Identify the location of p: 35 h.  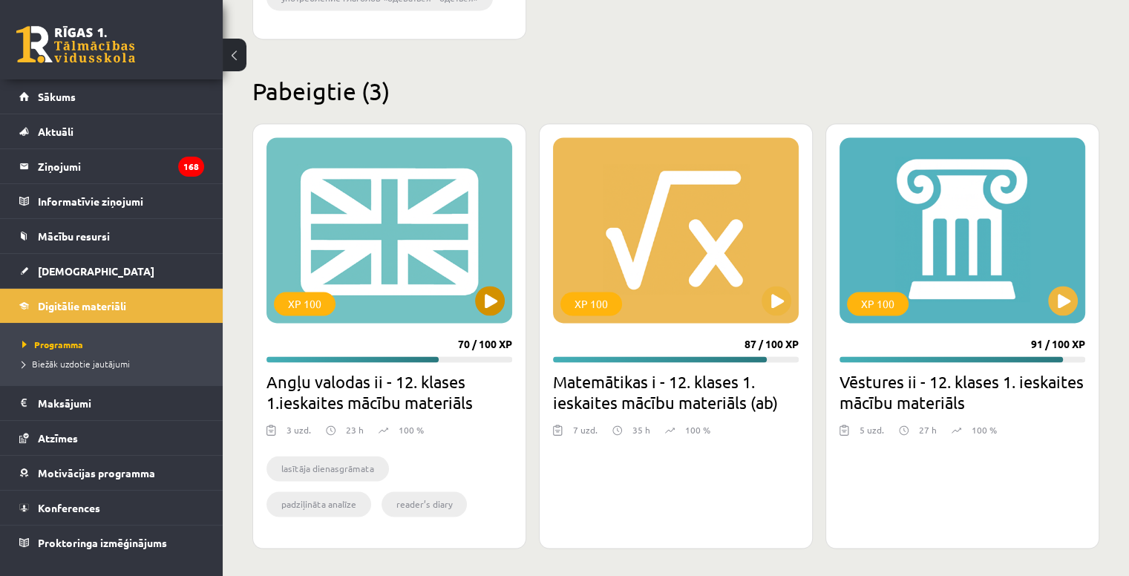
(641, 430).